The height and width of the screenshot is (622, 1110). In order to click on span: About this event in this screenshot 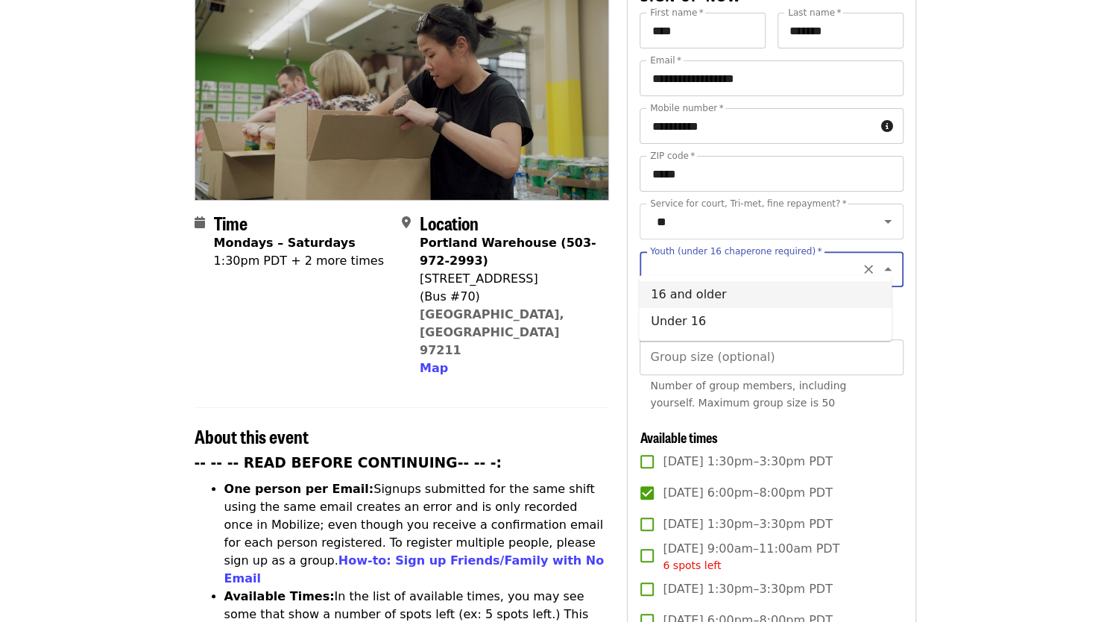, I will do `click(251, 435)`.